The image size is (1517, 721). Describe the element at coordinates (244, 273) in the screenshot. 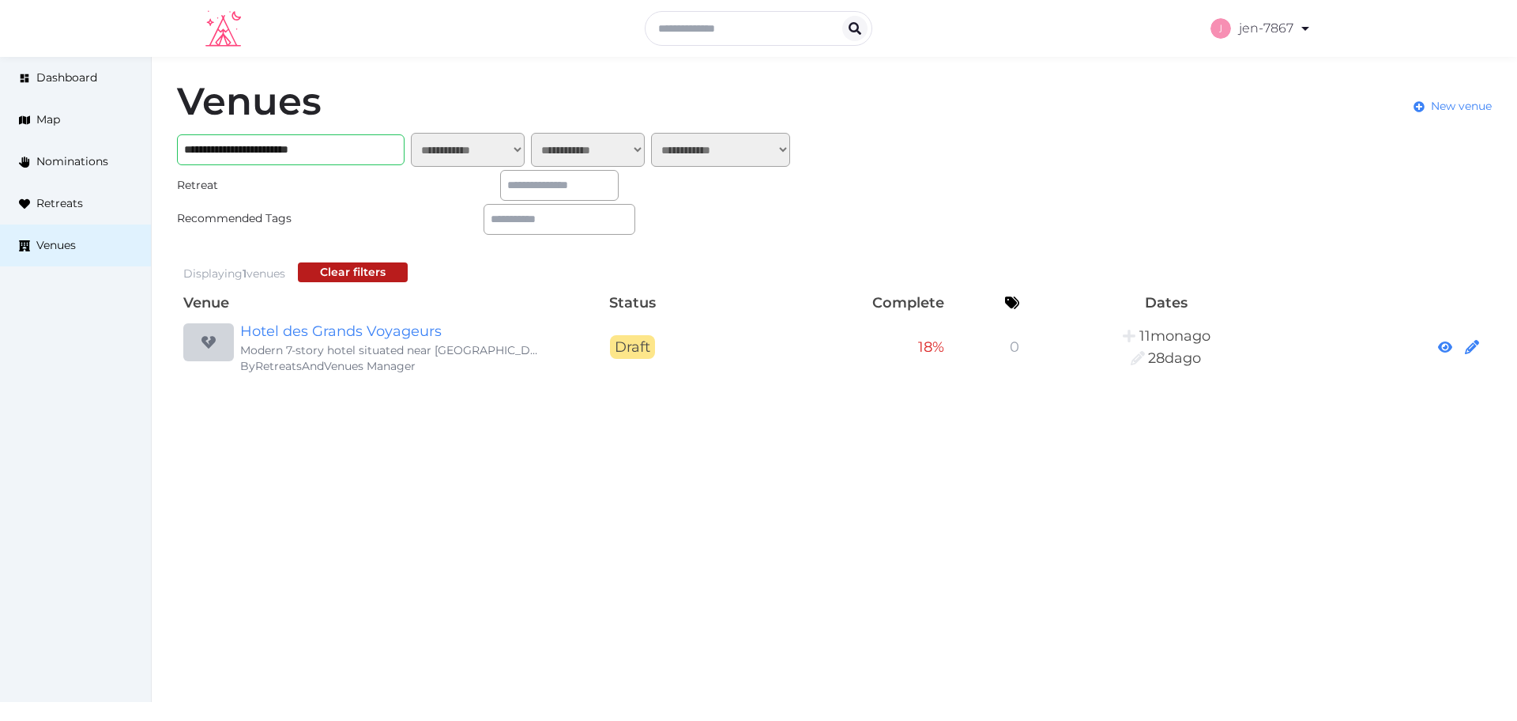

I see `span: 1` at that location.